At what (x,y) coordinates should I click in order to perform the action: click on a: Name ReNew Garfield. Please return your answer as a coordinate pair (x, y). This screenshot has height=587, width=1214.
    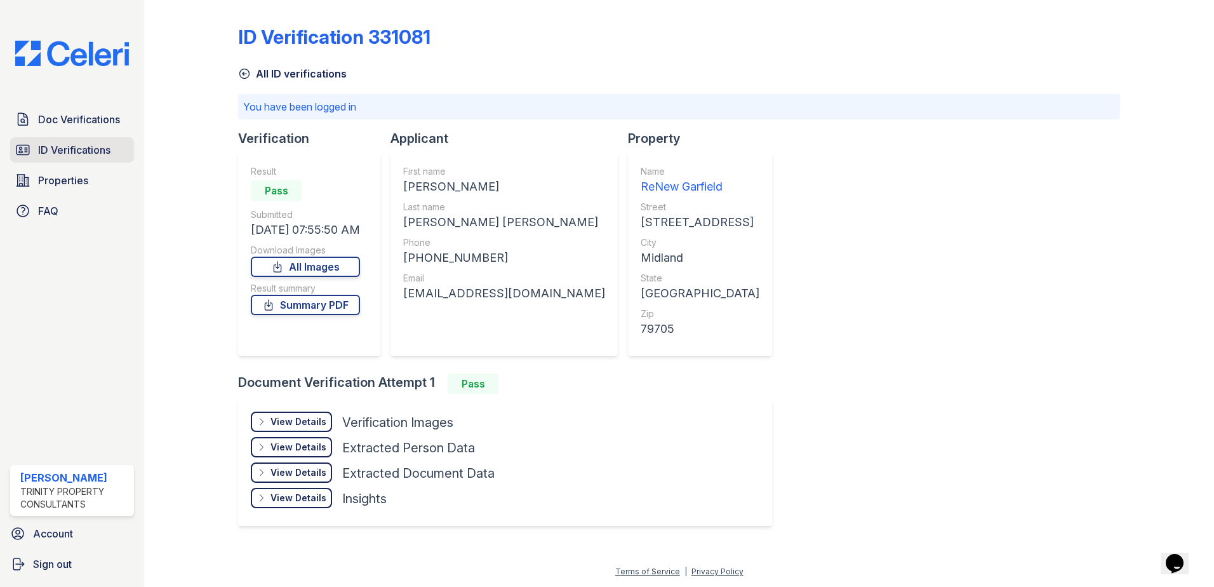
    Looking at the image, I should click on (700, 180).